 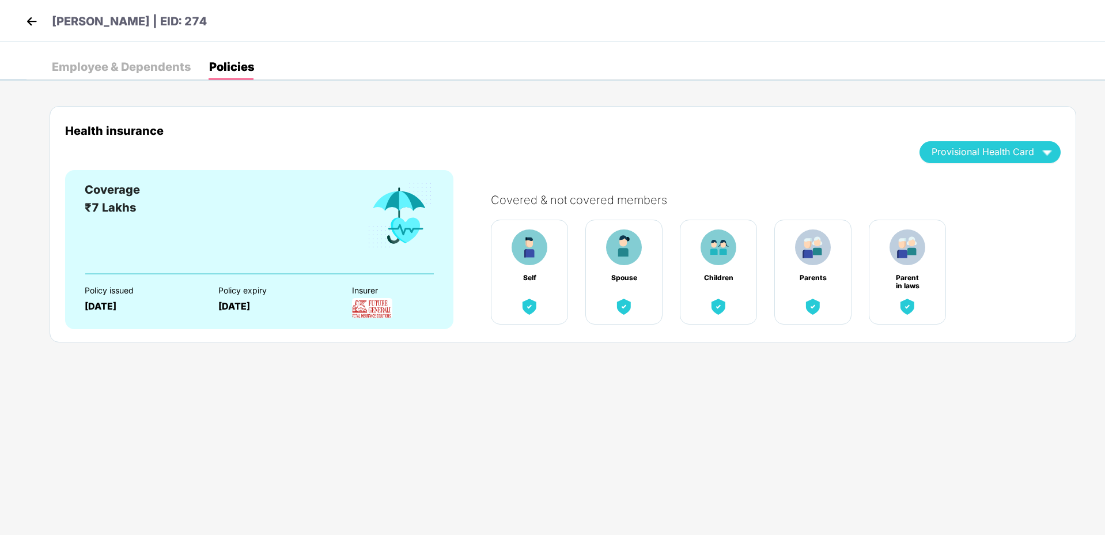 What do you see at coordinates (409, 290) in the screenshot?
I see `div: Insurer` at bounding box center [409, 290].